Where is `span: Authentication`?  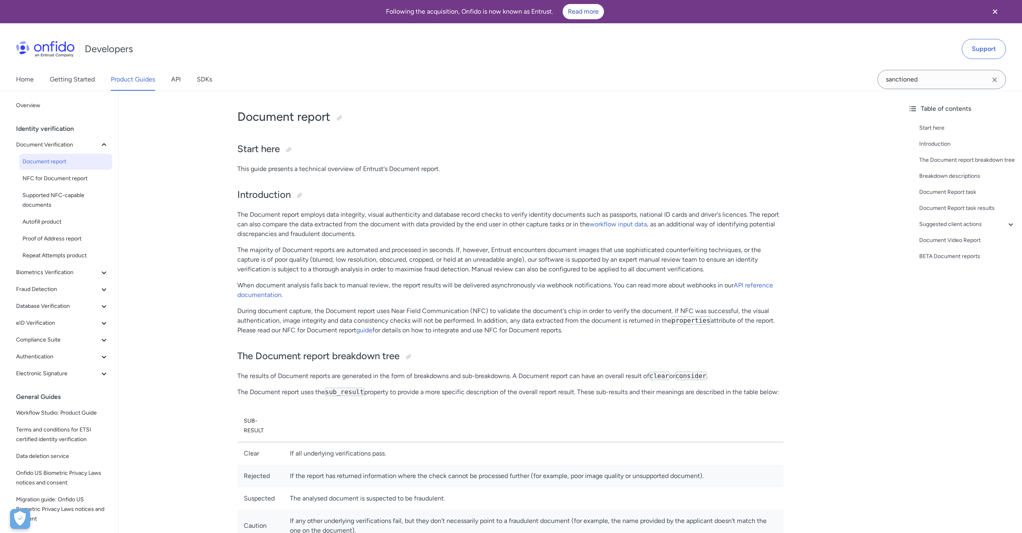 span: Authentication is located at coordinates (57, 357).